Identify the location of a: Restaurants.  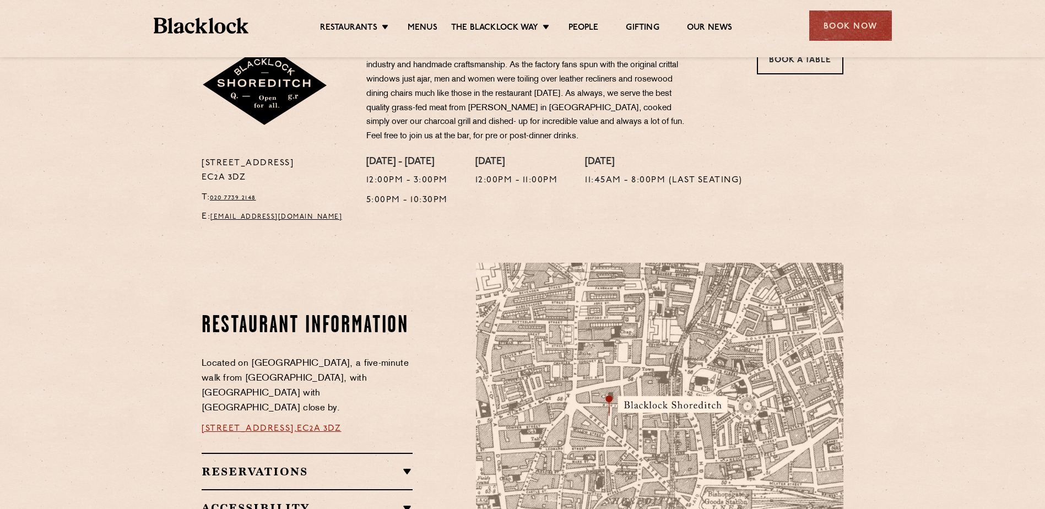
(349, 29).